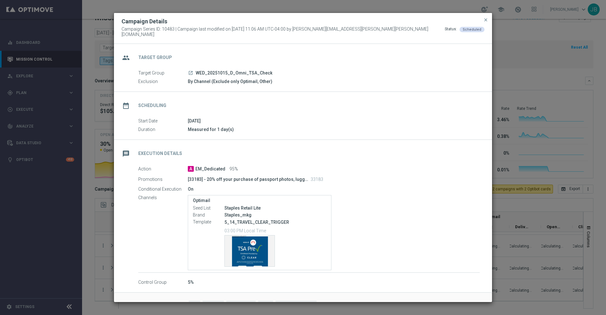 The width and height of the screenshot is (606, 315). I want to click on label: Control Group, so click(163, 283).